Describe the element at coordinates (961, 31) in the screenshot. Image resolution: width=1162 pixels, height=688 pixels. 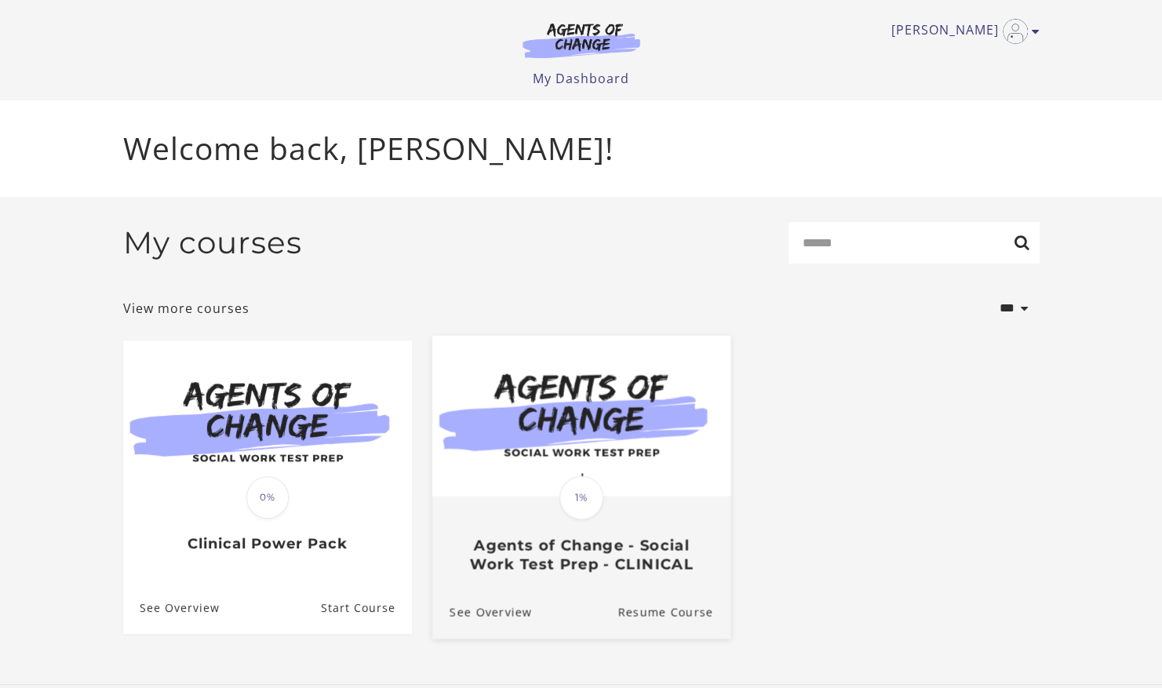
I see `a: Toggle menu` at that location.